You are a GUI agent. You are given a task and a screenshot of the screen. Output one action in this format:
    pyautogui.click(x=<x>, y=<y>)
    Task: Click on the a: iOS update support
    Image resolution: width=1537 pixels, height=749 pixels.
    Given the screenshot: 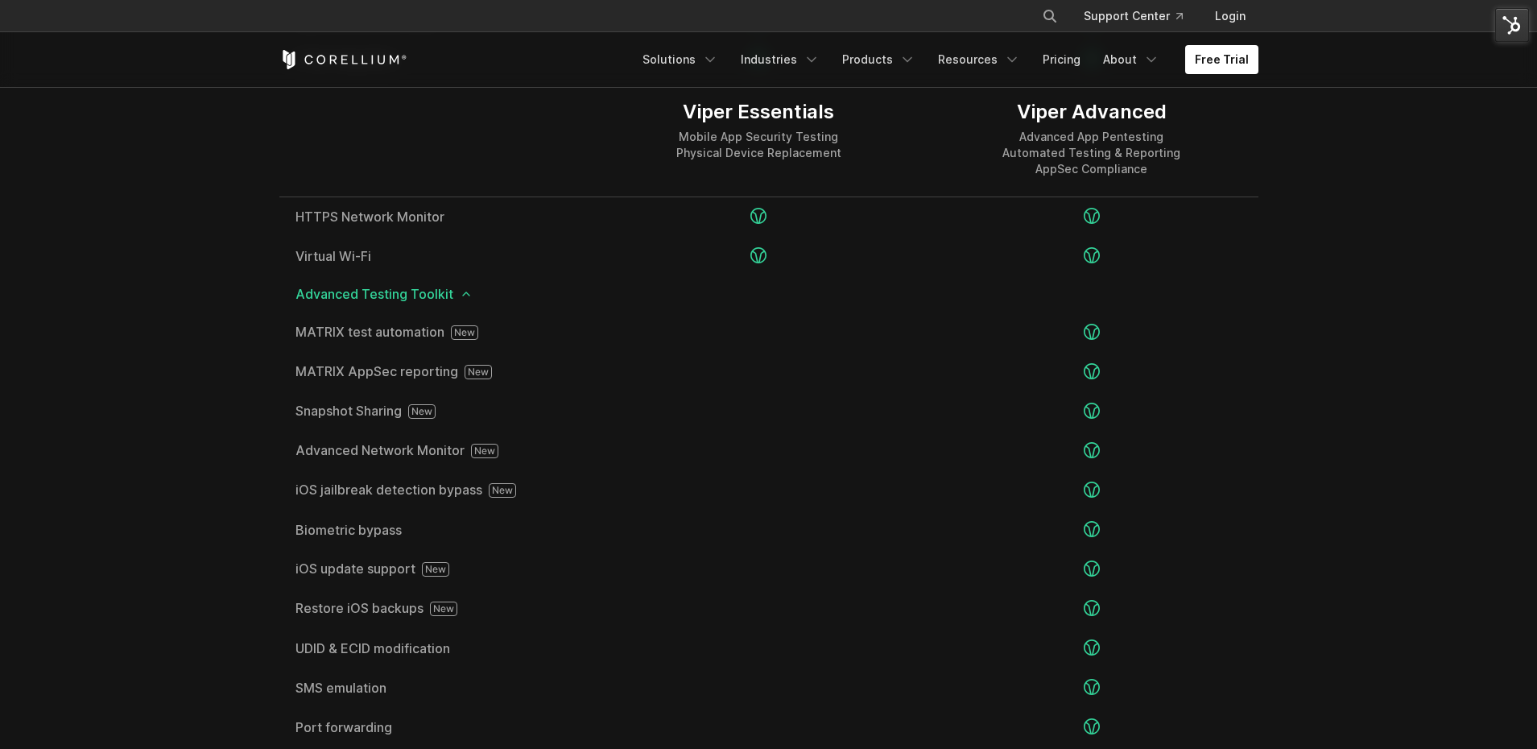 What is the action you would take?
    pyautogui.click(x=436, y=569)
    